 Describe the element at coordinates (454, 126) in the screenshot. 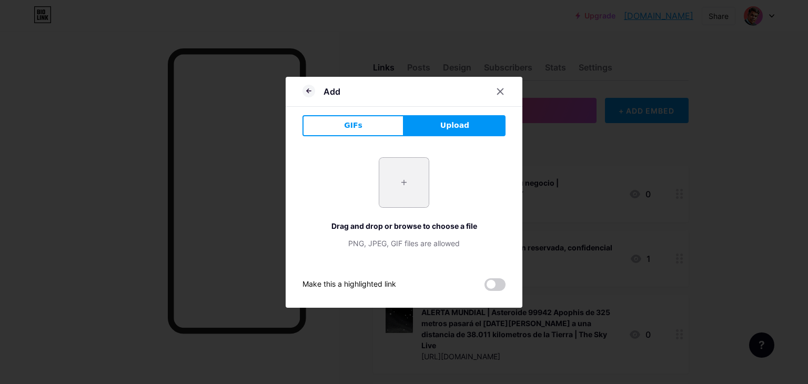

I see `button: Upload` at that location.